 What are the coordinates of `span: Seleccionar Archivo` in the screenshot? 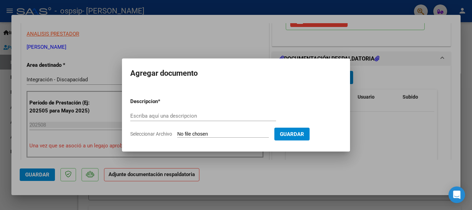 It's located at (151, 134).